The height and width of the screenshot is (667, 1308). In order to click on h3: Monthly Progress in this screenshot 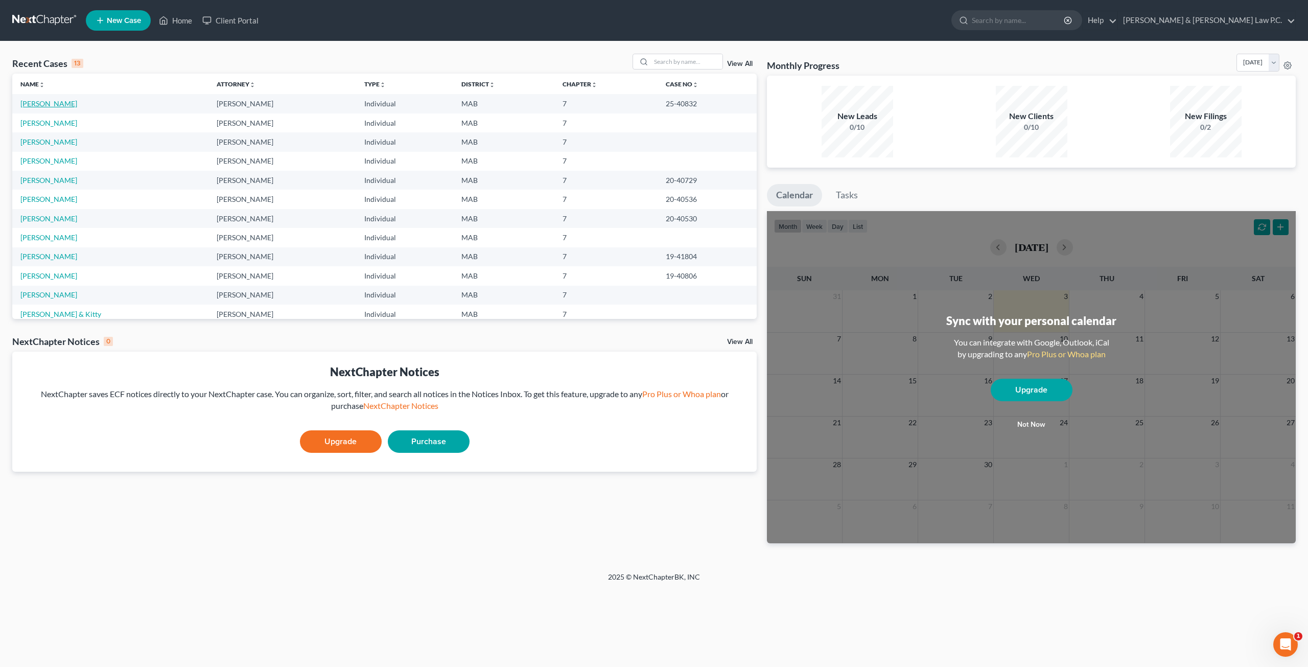, I will do `click(803, 65)`.